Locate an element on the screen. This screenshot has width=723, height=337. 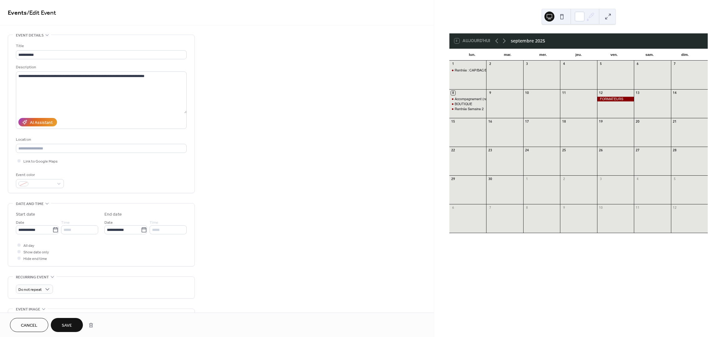
div: septembre 2025 is located at coordinates (528, 41).